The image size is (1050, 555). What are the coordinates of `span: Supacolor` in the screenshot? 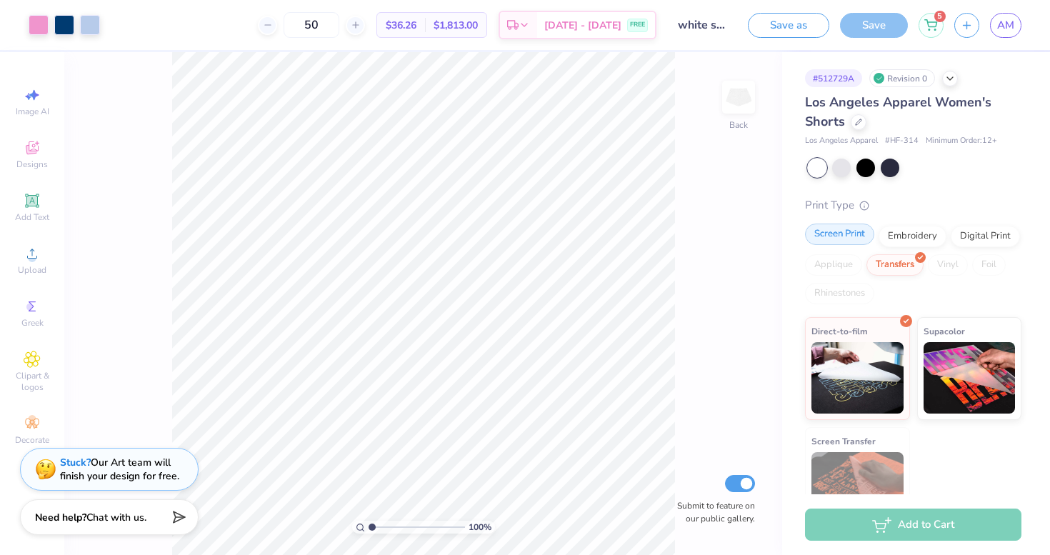 It's located at (944, 331).